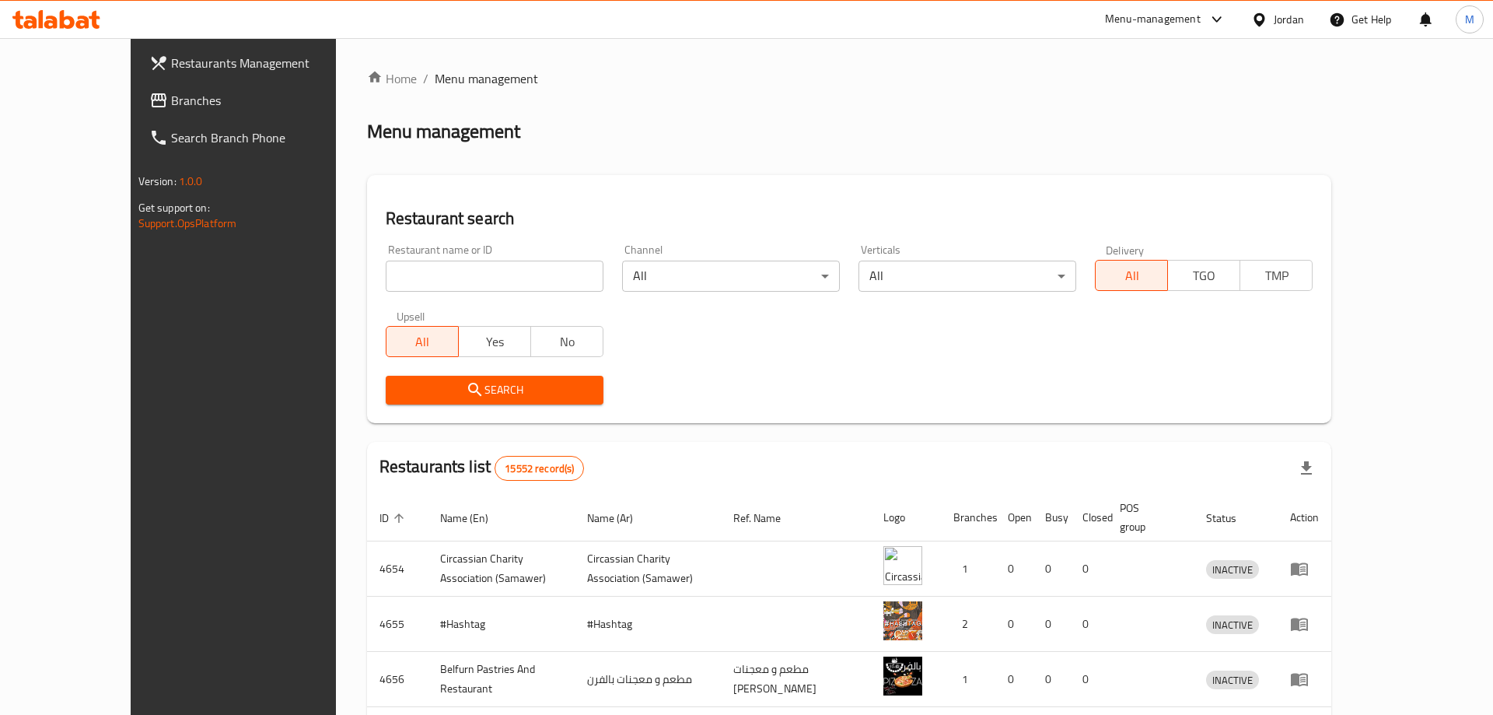 The image size is (1493, 715). I want to click on td: 2, so click(968, 624).